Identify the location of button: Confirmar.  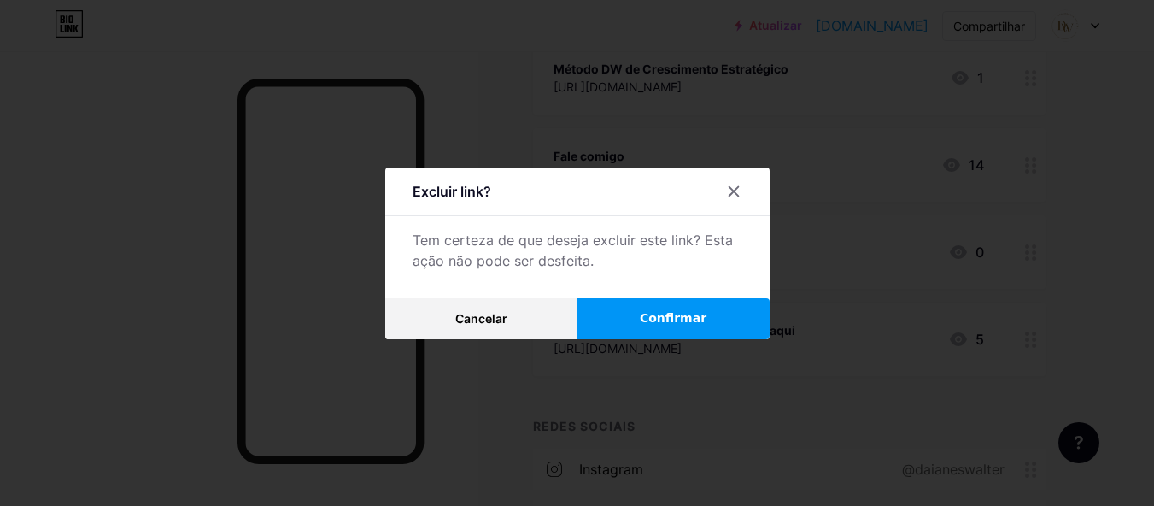
(673, 319).